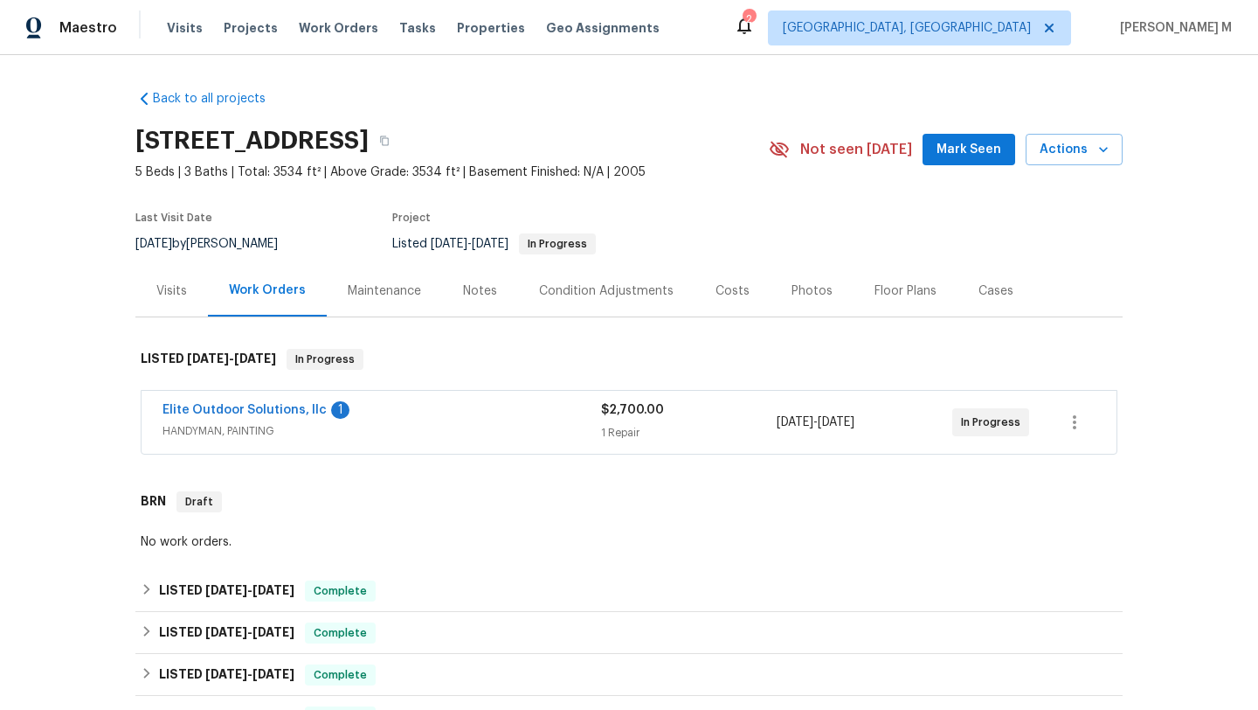 This screenshot has width=1258, height=710. What do you see at coordinates (480, 291) in the screenshot?
I see `div: Notes` at bounding box center [480, 291].